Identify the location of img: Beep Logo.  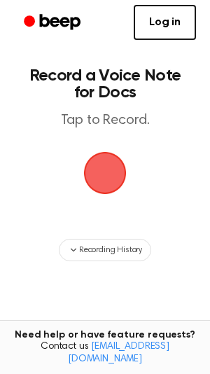
(105, 173).